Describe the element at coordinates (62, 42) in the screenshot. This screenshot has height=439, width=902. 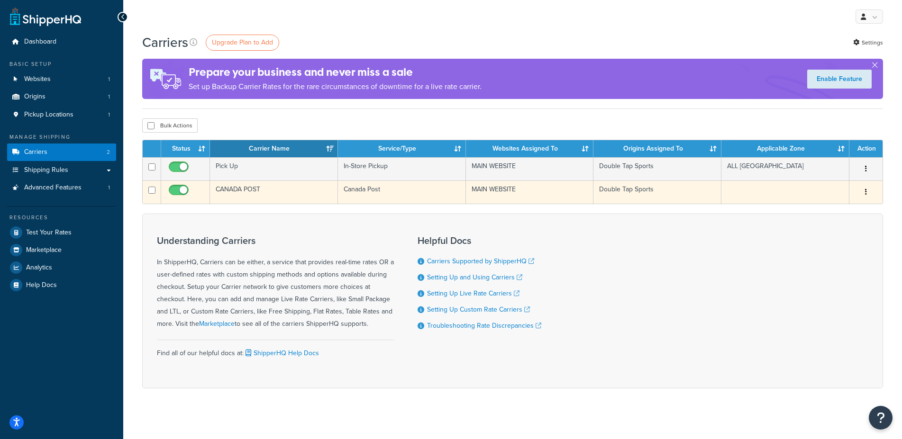
I see `li: Dashboard` at that location.